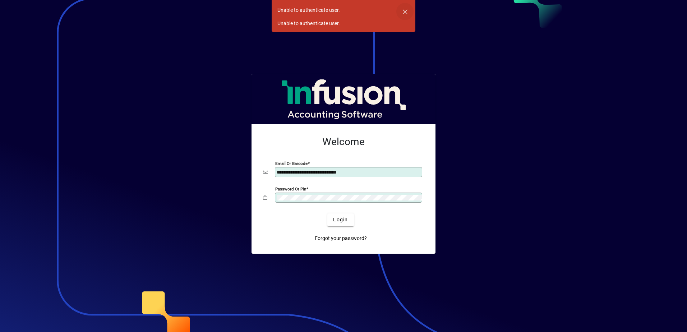 The height and width of the screenshot is (332, 687). I want to click on span: Forgot your password?, so click(341, 238).